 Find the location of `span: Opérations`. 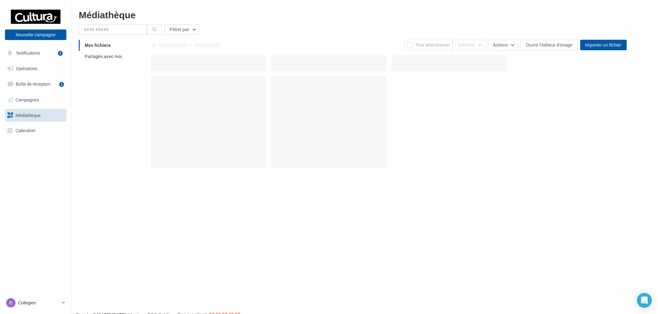

span: Opérations is located at coordinates (27, 68).